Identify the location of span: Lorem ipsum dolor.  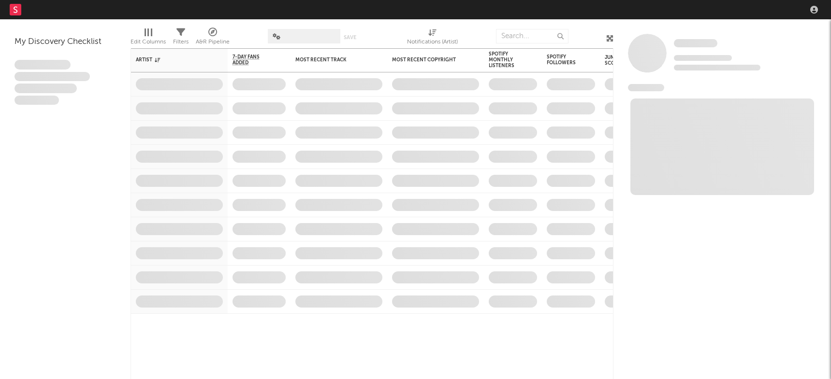
(43, 65).